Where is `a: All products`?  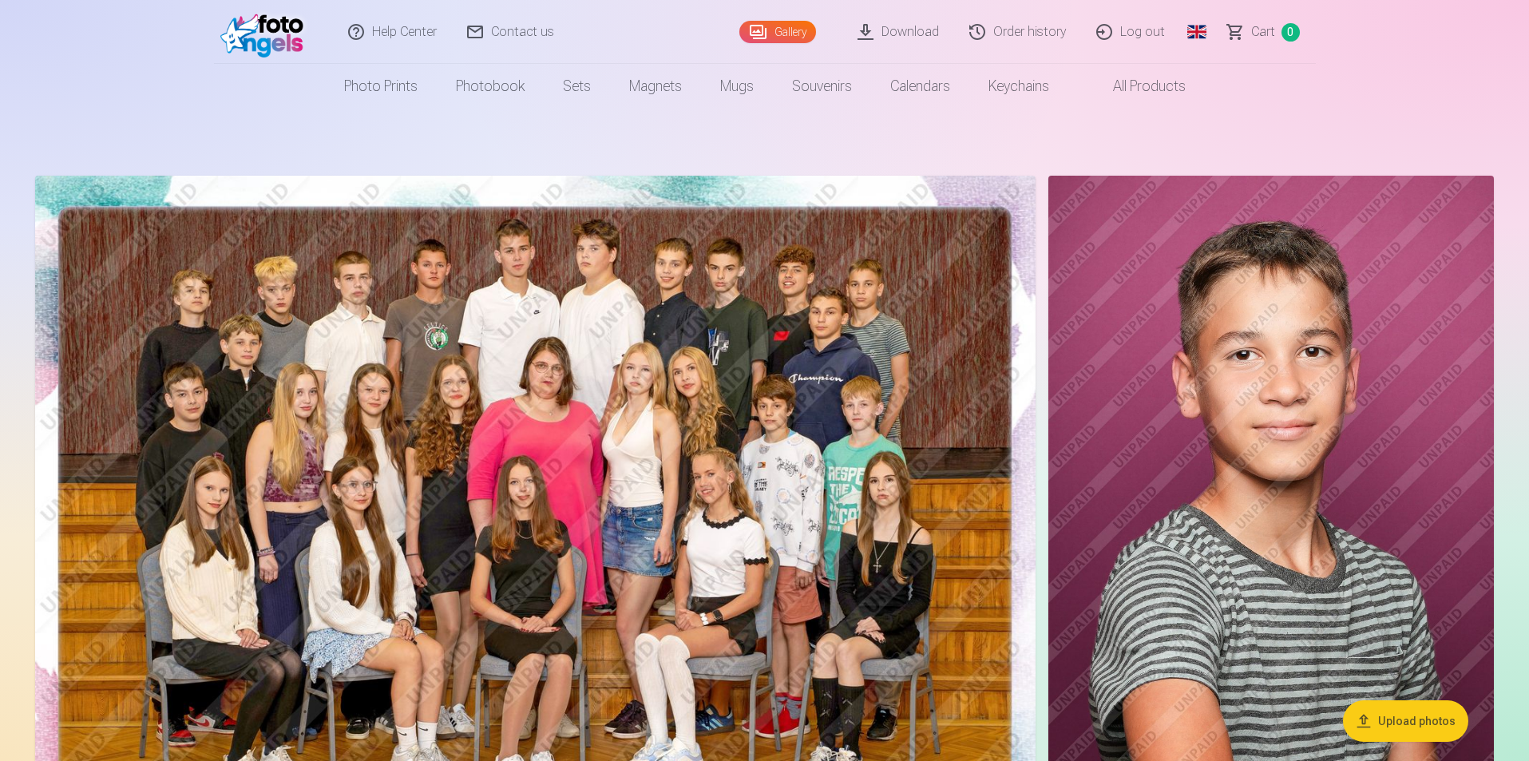
a: All products is located at coordinates (1136, 86).